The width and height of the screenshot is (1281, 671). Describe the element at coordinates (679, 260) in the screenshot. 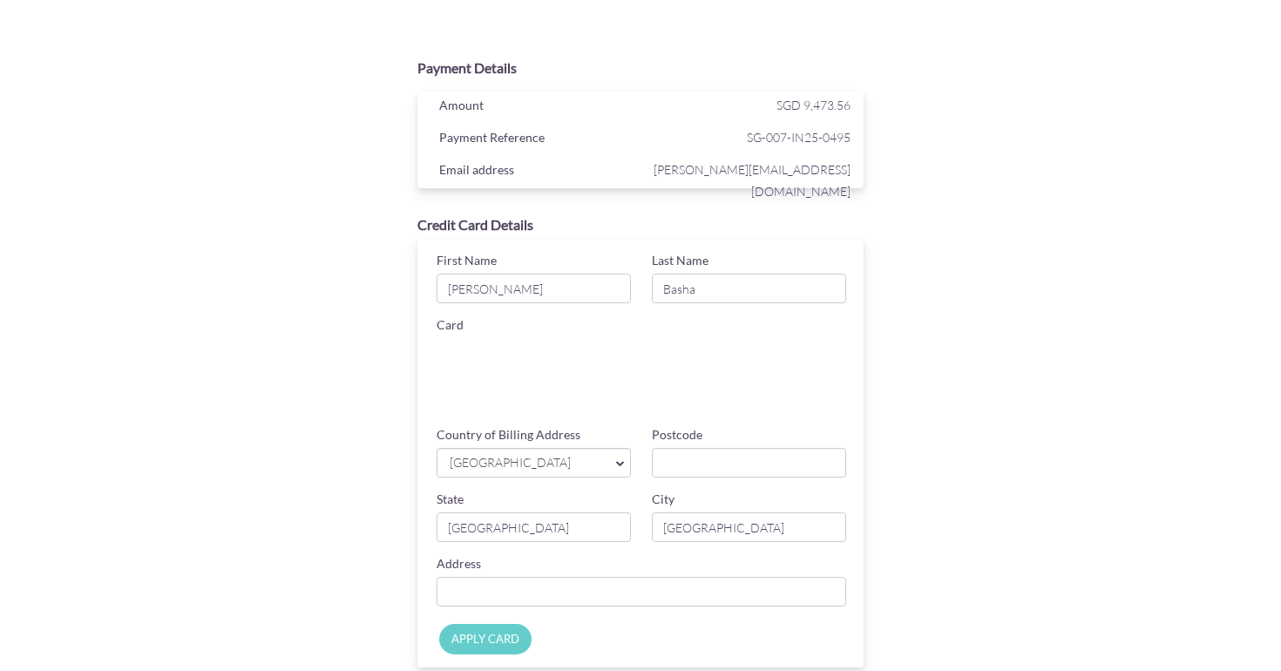

I see `label: Last Name` at that location.